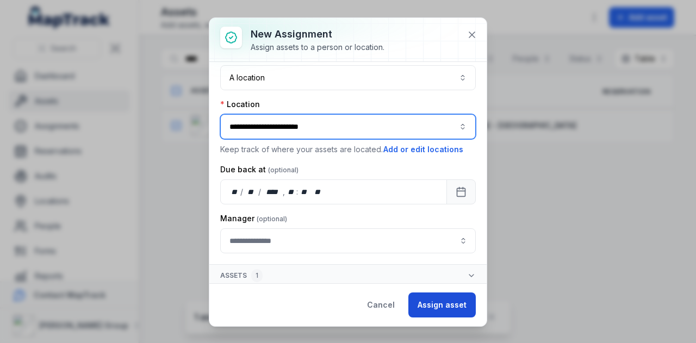  Describe the element at coordinates (241, 276) in the screenshot. I see `span: Assets` at that location.